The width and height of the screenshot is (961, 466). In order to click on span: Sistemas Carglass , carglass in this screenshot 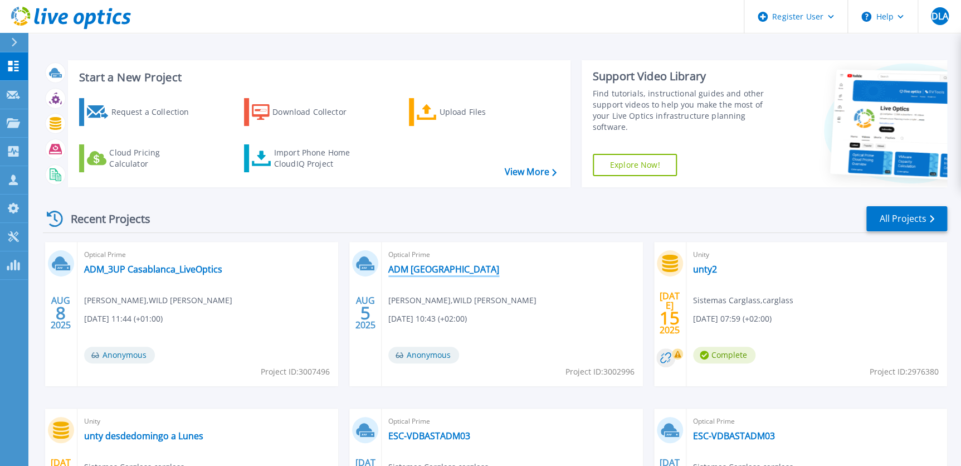, I will do `click(743, 300)`.